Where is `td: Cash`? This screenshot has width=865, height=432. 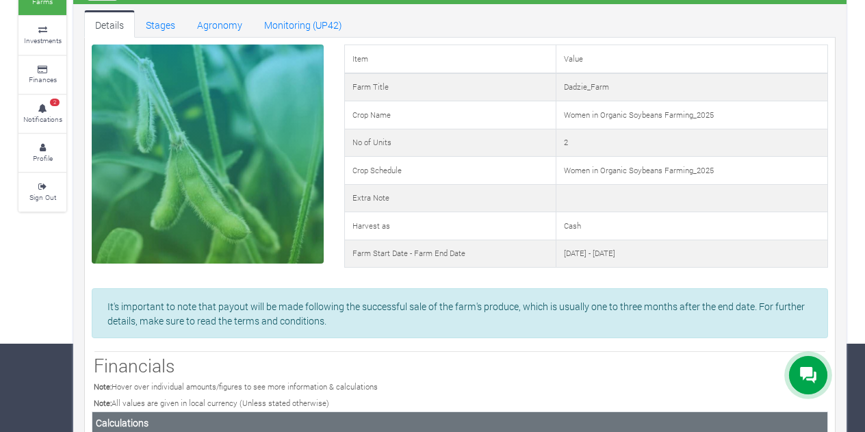
td: Cash is located at coordinates (691, 226).